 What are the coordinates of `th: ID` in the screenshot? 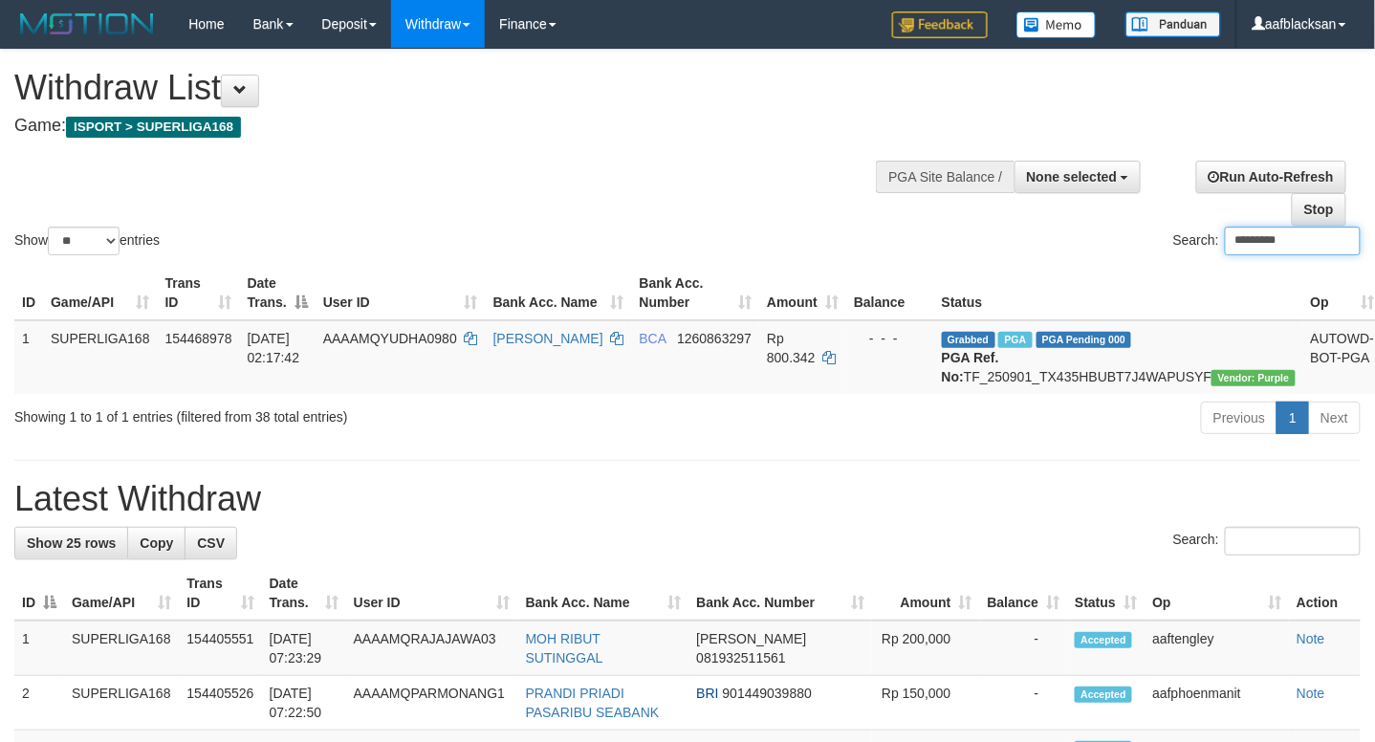 It's located at (29, 293).